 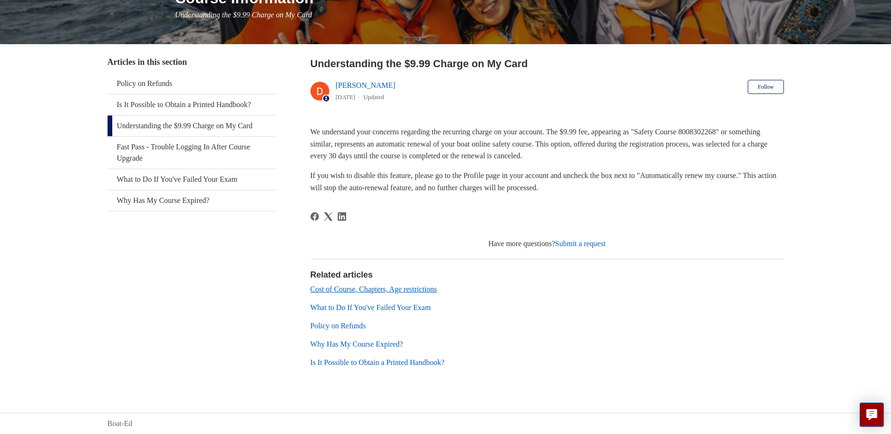 What do you see at coordinates (328, 216) in the screenshot?
I see `a: X Corp` at bounding box center [328, 216].